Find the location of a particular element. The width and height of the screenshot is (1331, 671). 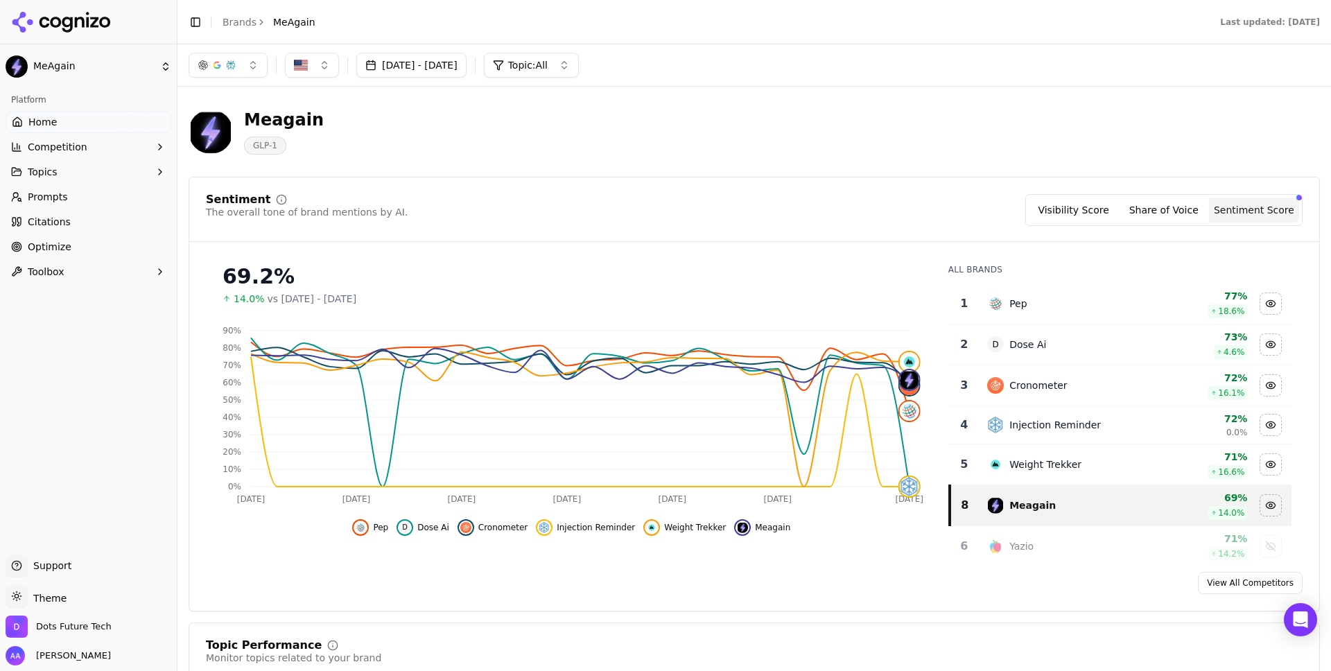

a: Home is located at coordinates (88, 122).